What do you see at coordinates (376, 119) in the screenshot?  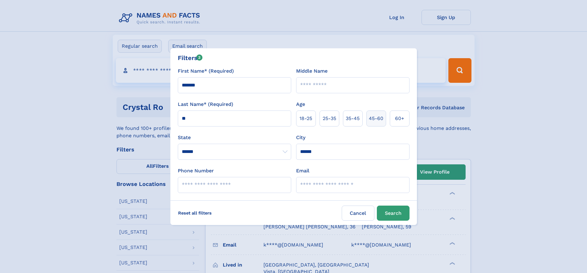 I see `span: 45‑60` at bounding box center [376, 119].